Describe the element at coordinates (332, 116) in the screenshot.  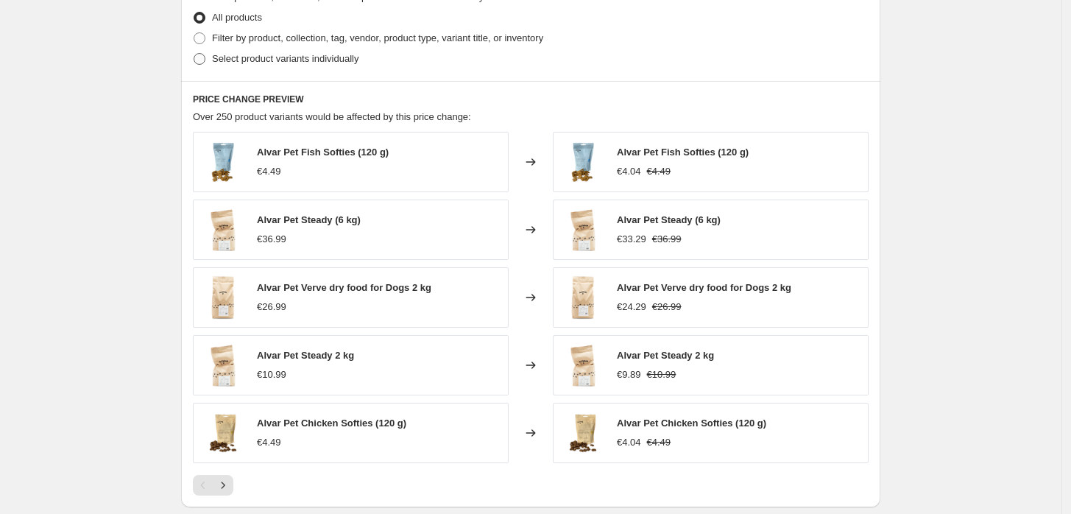
I see `span: Over 250 product variants would be affected by this price change:` at that location.